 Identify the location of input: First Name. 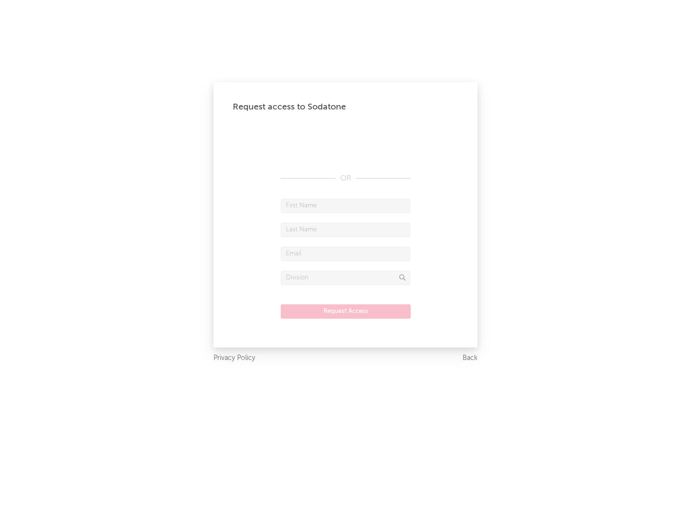
(345, 206).